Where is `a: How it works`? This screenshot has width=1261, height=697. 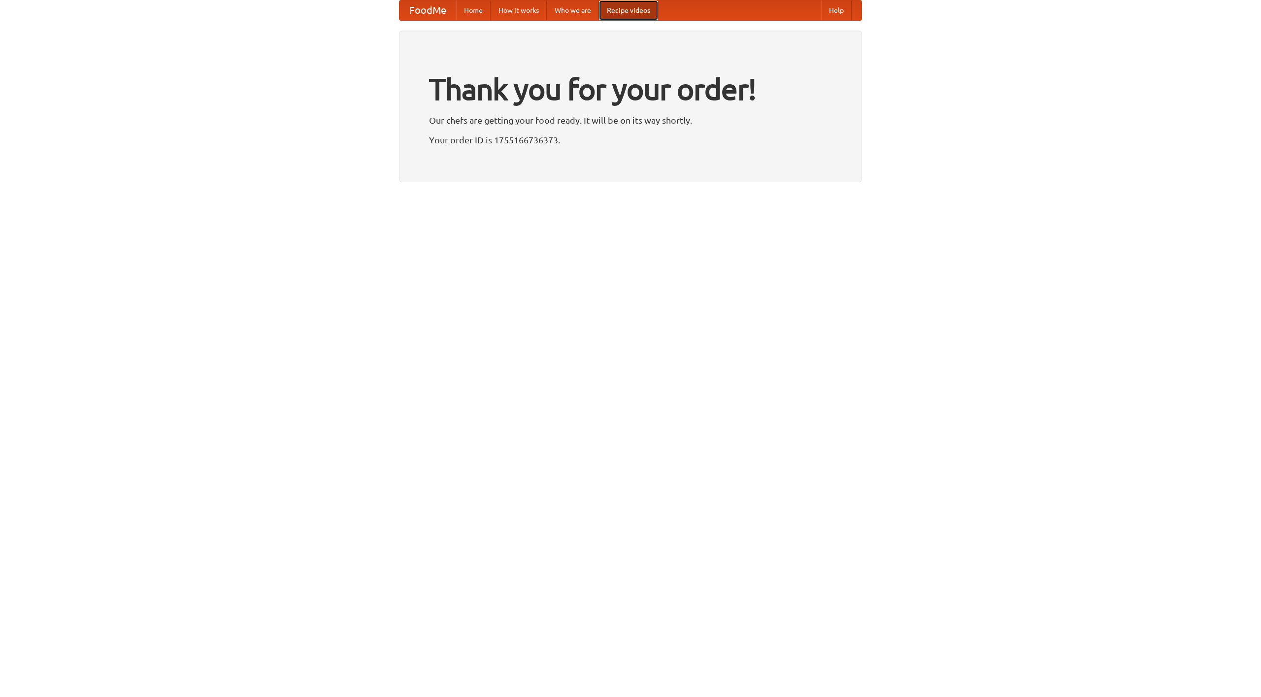
a: How it works is located at coordinates (519, 10).